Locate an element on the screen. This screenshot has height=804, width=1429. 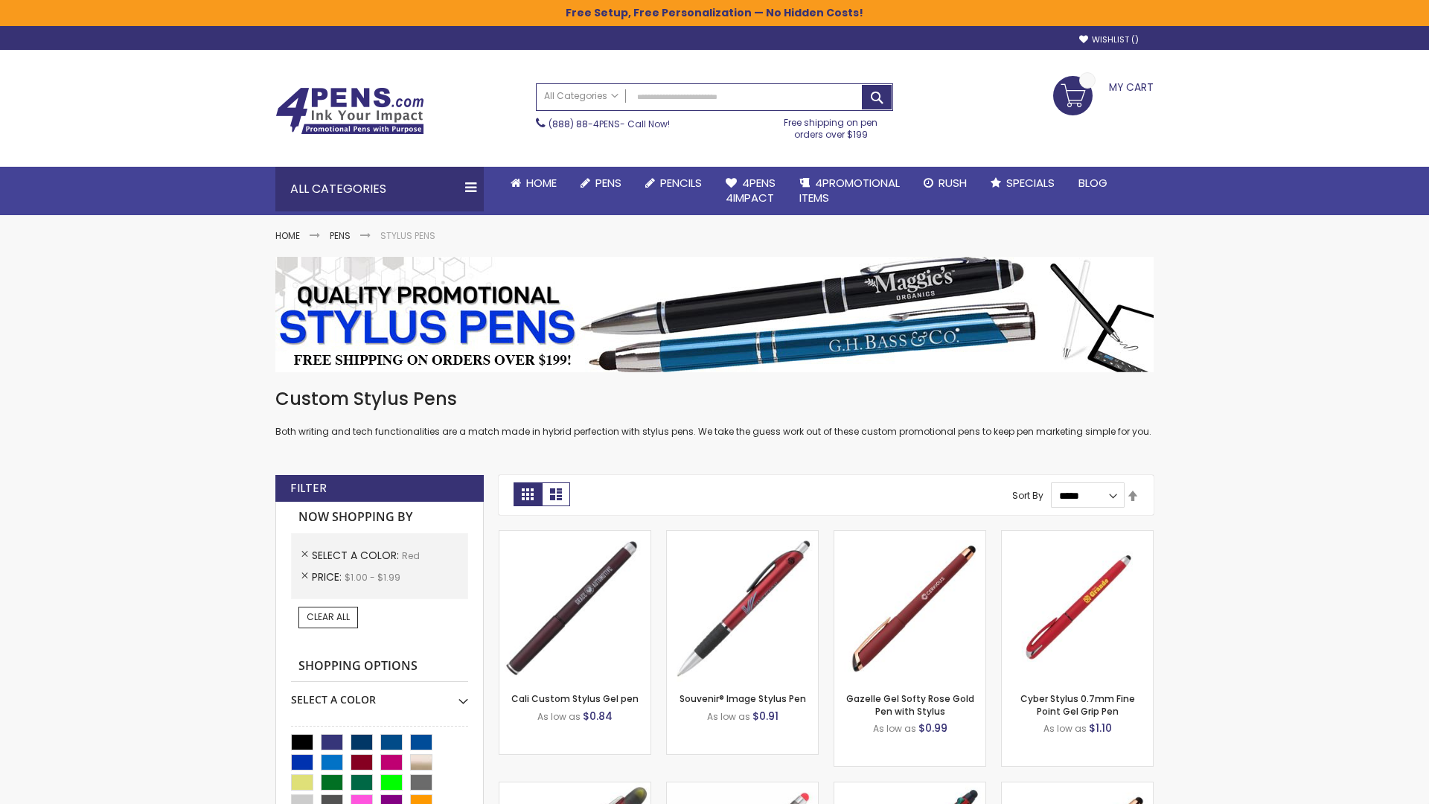
span: 4Pens 4impact is located at coordinates (750, 190).